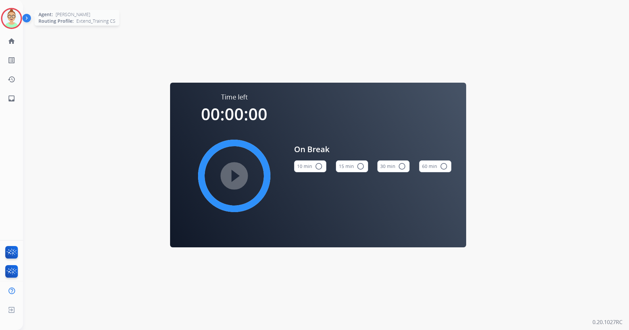  Describe the element at coordinates (607, 322) in the screenshot. I see `p: 0.20.1027RC` at that location.